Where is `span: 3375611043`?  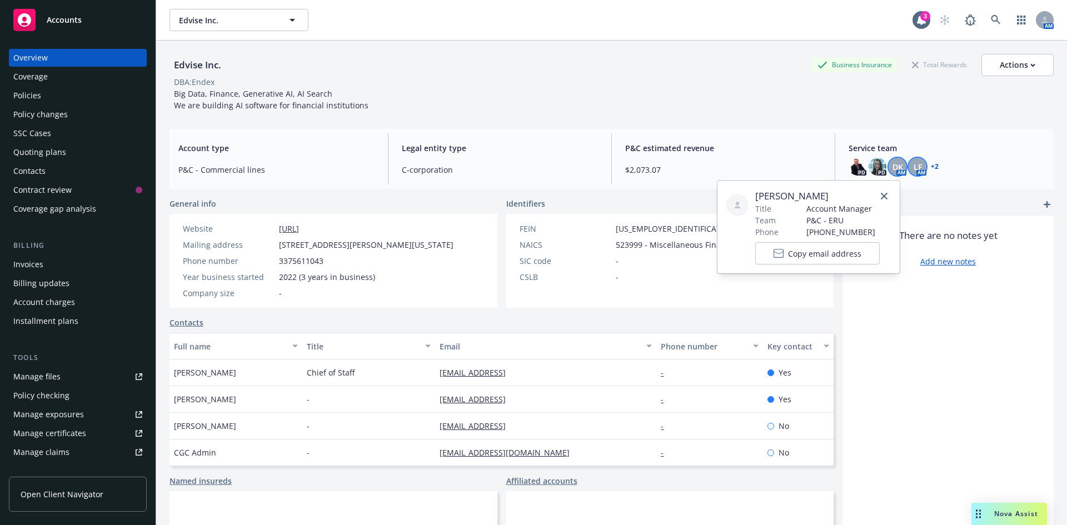
span: 3375611043 is located at coordinates (301, 261).